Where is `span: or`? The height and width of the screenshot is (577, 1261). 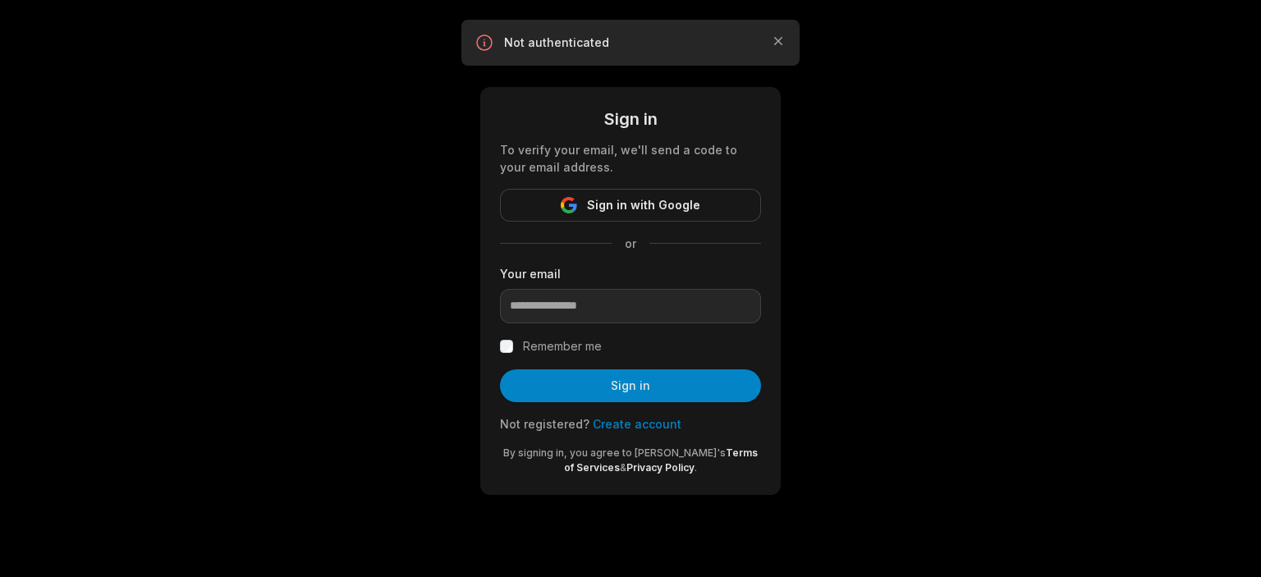
span: or is located at coordinates (630, 243).